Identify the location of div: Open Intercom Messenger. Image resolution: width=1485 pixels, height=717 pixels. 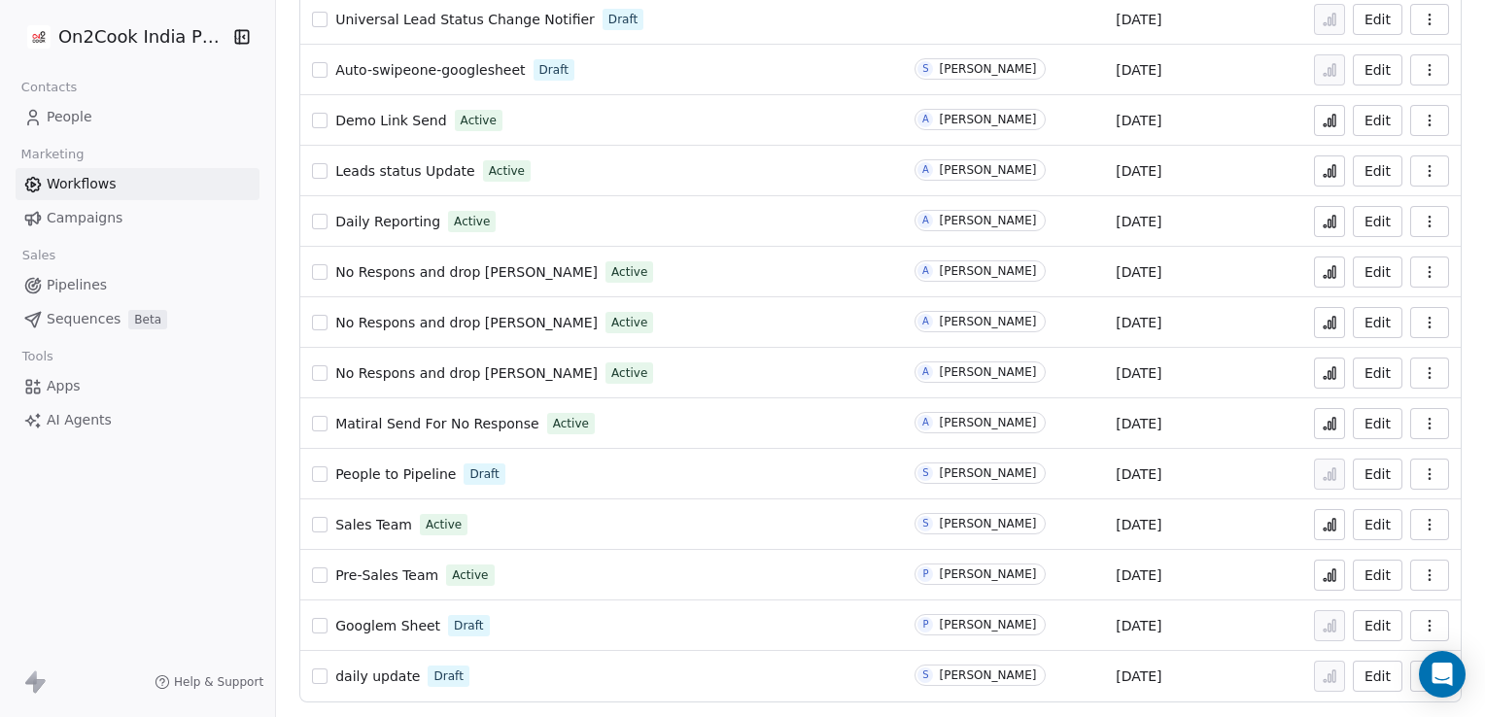
(1442, 674).